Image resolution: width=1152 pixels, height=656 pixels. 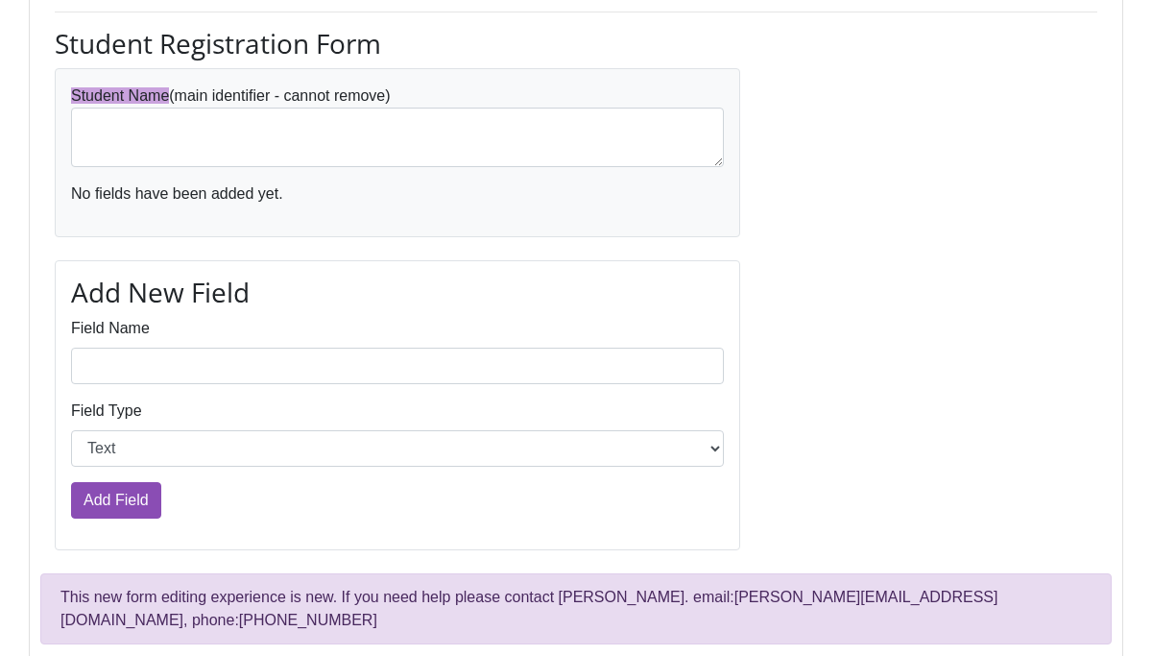 I want to click on input: Add Field, so click(x=116, y=500).